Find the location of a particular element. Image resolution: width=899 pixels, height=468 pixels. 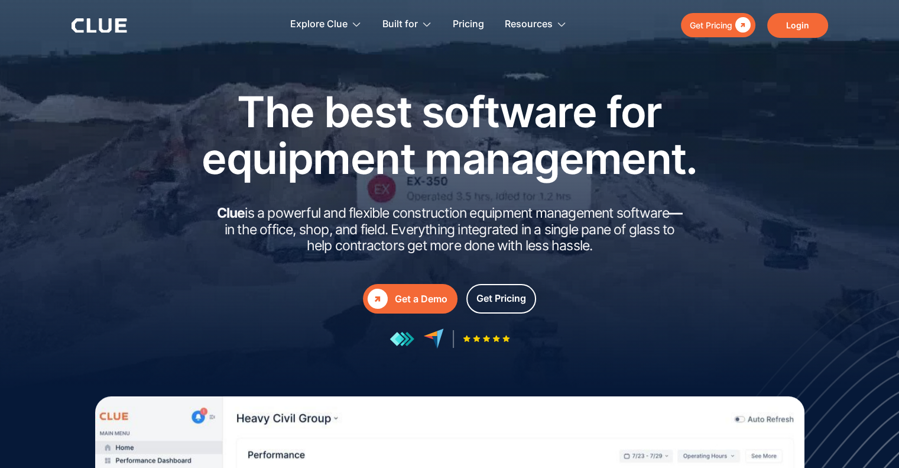

h1: The best software for equipment management. is located at coordinates (450, 135).